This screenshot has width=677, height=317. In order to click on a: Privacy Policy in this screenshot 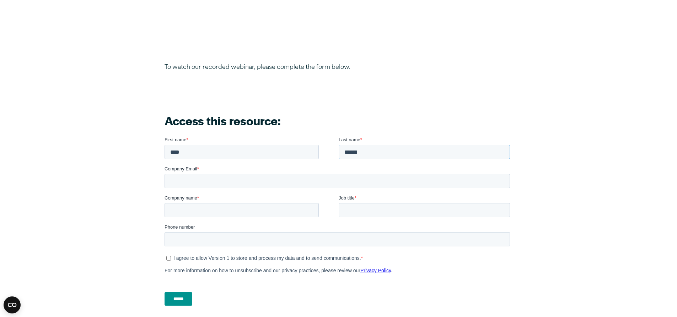, I will do `click(211, 134)`.